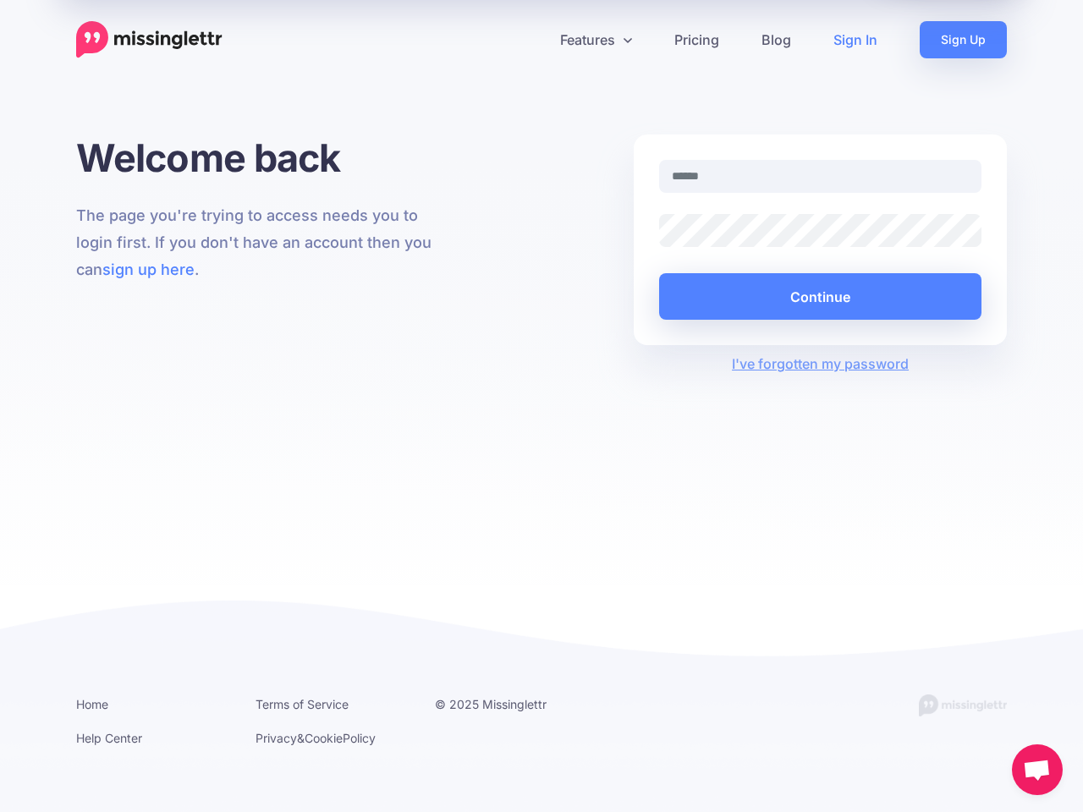  What do you see at coordinates (820, 296) in the screenshot?
I see `button: Continue` at bounding box center [820, 296].